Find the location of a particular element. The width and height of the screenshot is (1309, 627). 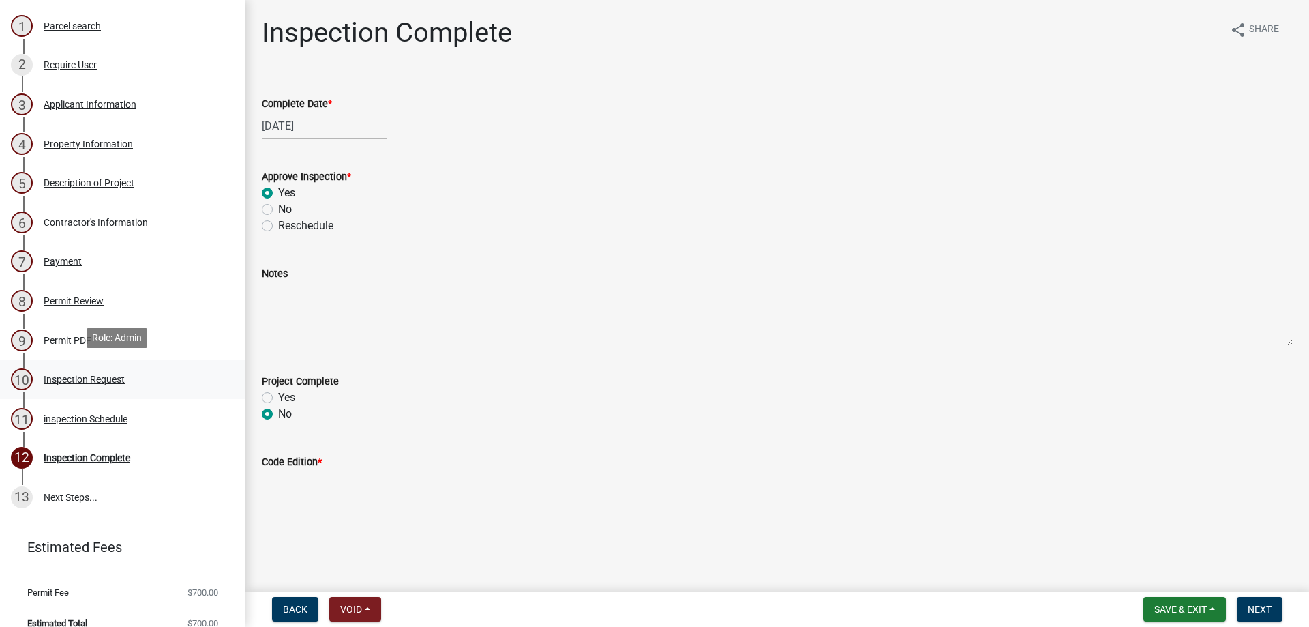

div: 12 is located at coordinates (22, 458).